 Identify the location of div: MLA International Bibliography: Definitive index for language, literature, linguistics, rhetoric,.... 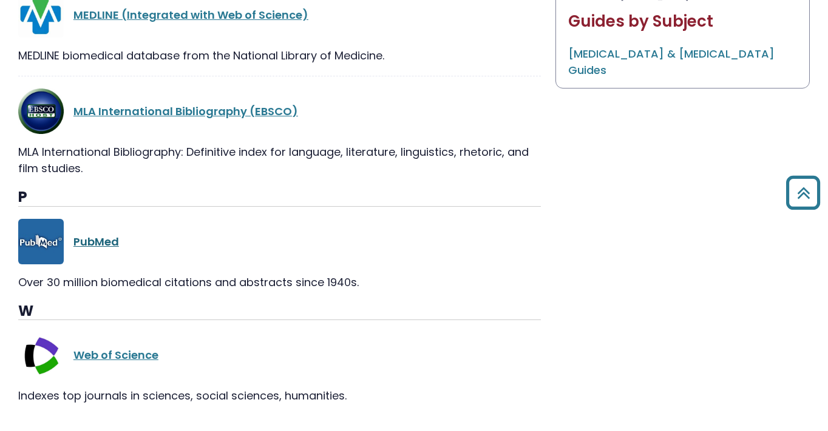
(279, 160).